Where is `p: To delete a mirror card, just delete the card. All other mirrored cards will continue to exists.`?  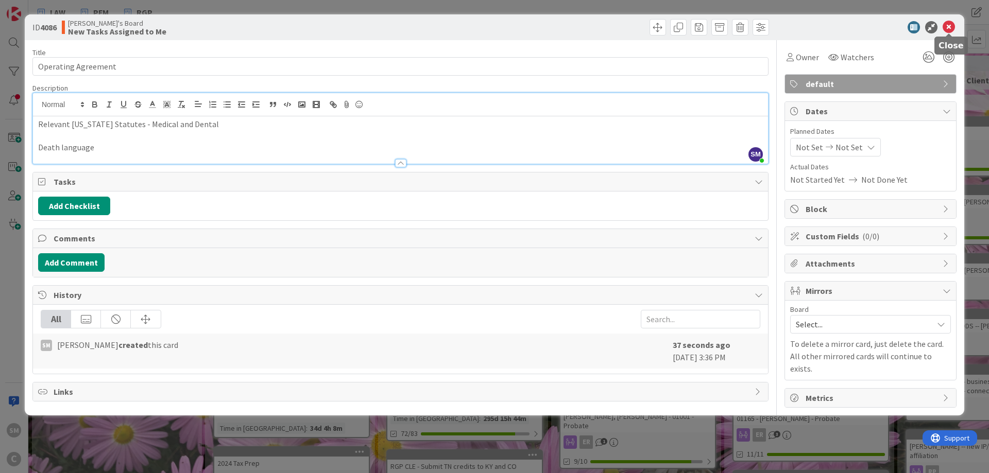
p: To delete a mirror card, just delete the card. All other mirrored cards will continue to exists. is located at coordinates (870, 356).